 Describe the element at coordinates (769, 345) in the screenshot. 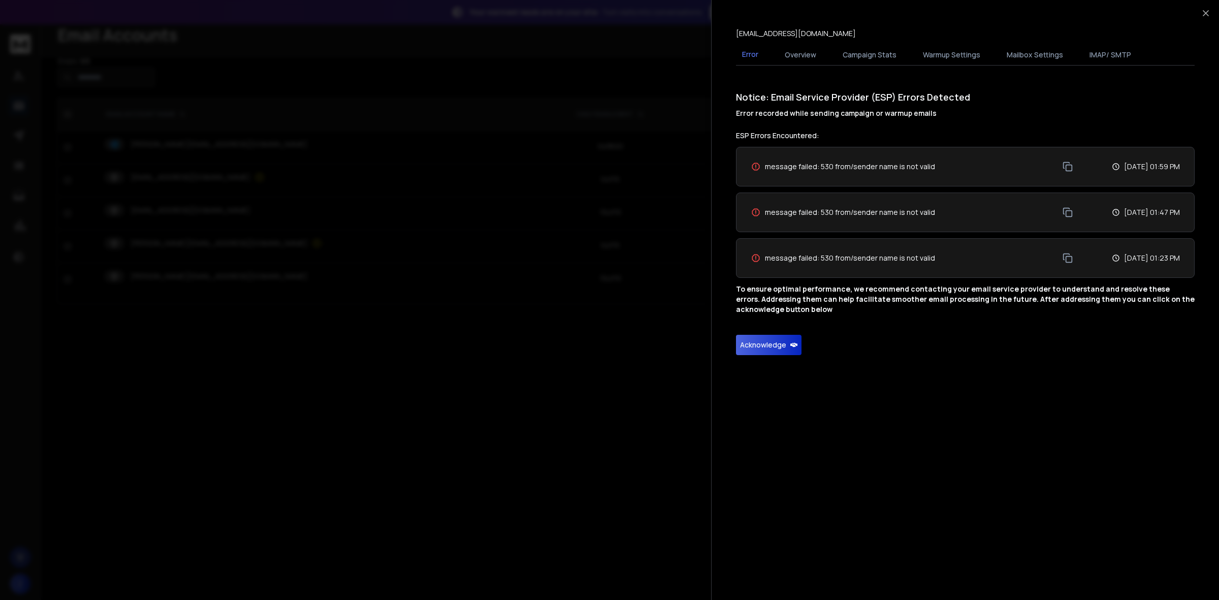

I see `button: Acknowledge` at that location.